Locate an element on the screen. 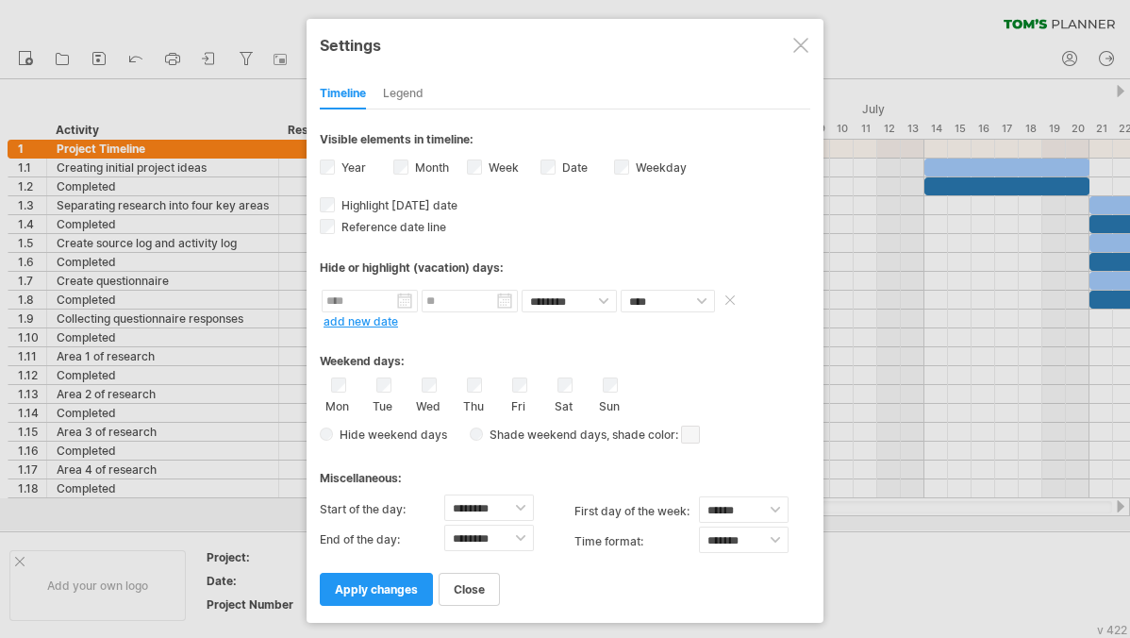 The image size is (1130, 638). label: End of the day: is located at coordinates (382, 540).